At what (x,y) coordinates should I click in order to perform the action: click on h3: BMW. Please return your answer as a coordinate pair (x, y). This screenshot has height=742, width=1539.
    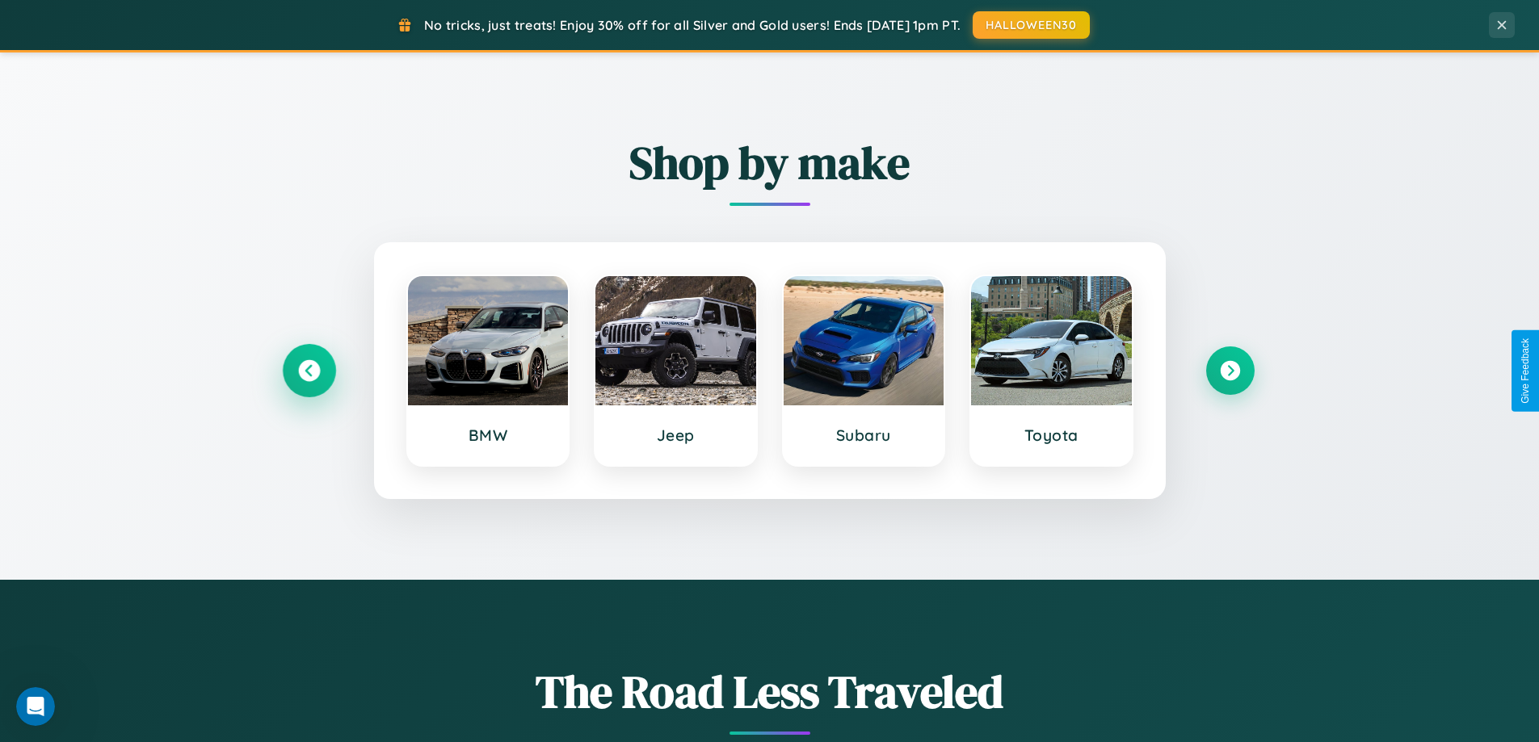
    Looking at the image, I should click on (488, 435).